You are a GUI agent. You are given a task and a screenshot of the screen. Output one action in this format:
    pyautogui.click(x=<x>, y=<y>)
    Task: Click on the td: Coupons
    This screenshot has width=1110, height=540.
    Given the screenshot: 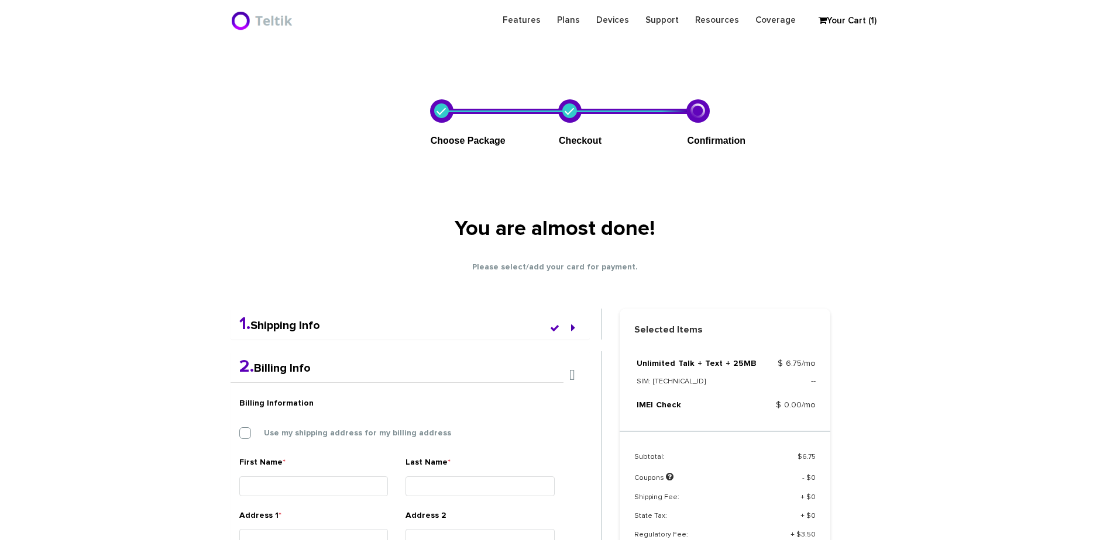 What is the action you would take?
    pyautogui.click(x=695, y=482)
    